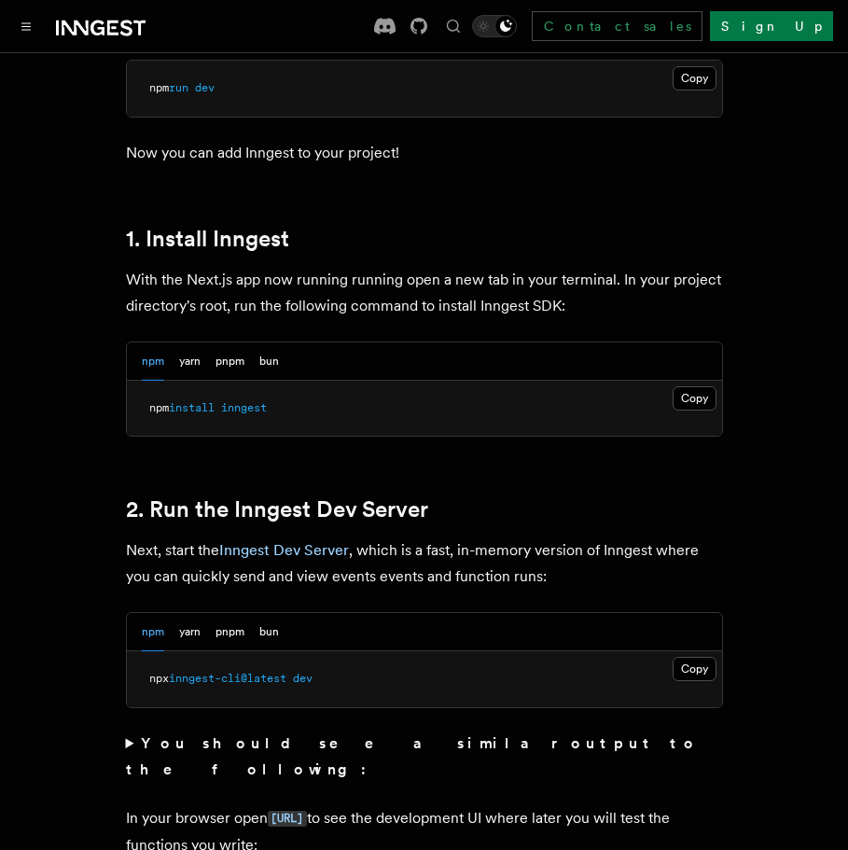 This screenshot has height=850, width=848. What do you see at coordinates (772, 26) in the screenshot?
I see `a: Sign Up` at bounding box center [772, 26].